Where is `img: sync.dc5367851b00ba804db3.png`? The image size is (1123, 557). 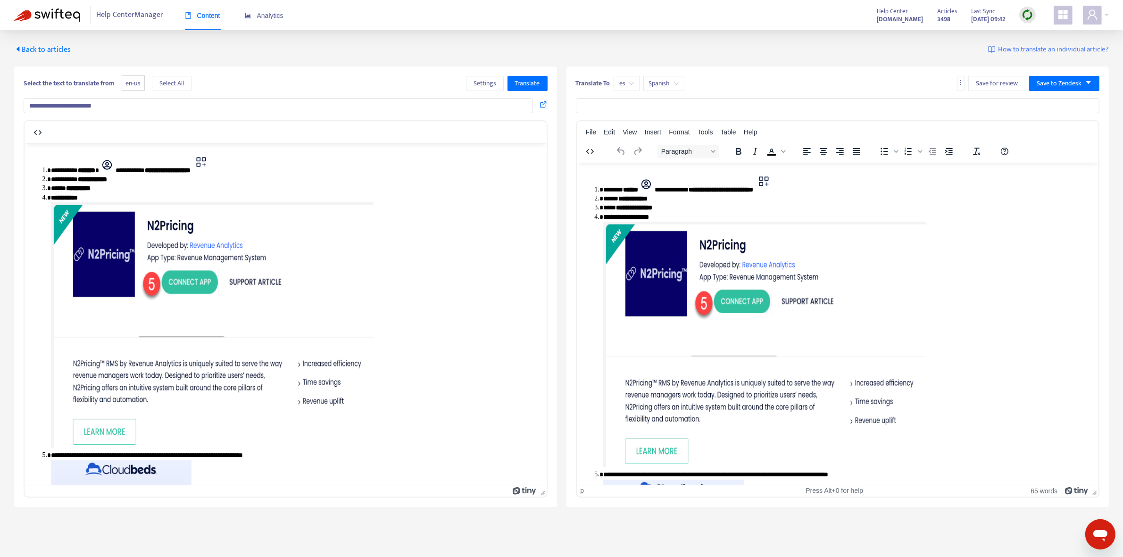
img: sync.dc5367851b00ba804db3.png is located at coordinates (1027, 15).